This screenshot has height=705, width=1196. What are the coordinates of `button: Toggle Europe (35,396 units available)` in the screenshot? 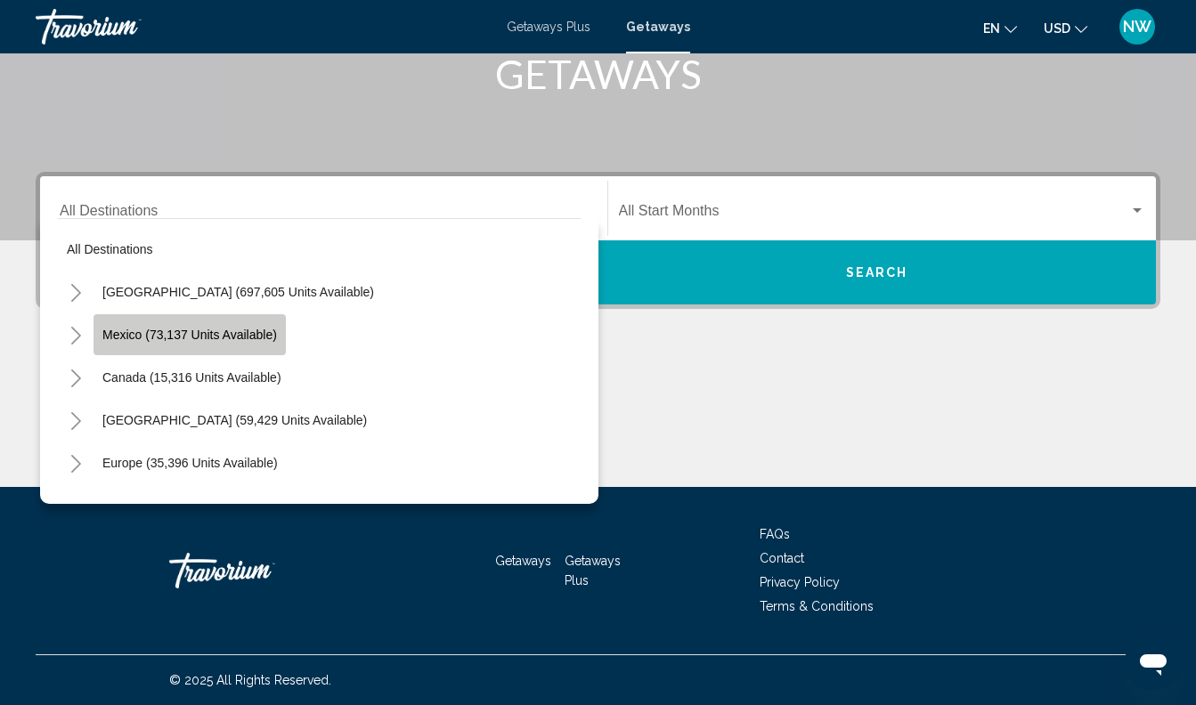 It's located at (76, 463).